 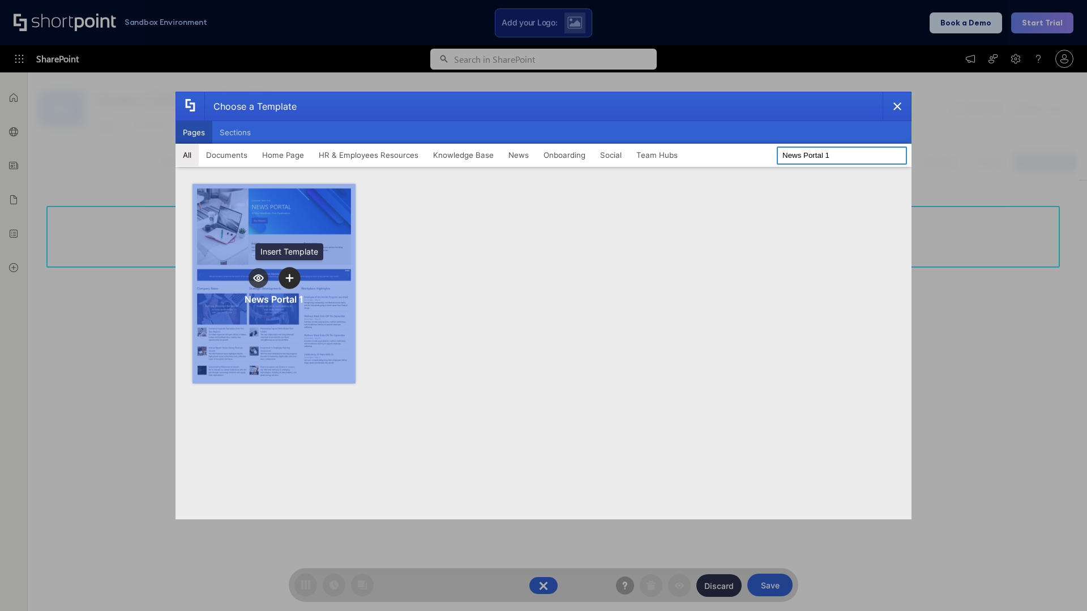 What do you see at coordinates (564, 155) in the screenshot?
I see `button: Onboarding` at bounding box center [564, 155].